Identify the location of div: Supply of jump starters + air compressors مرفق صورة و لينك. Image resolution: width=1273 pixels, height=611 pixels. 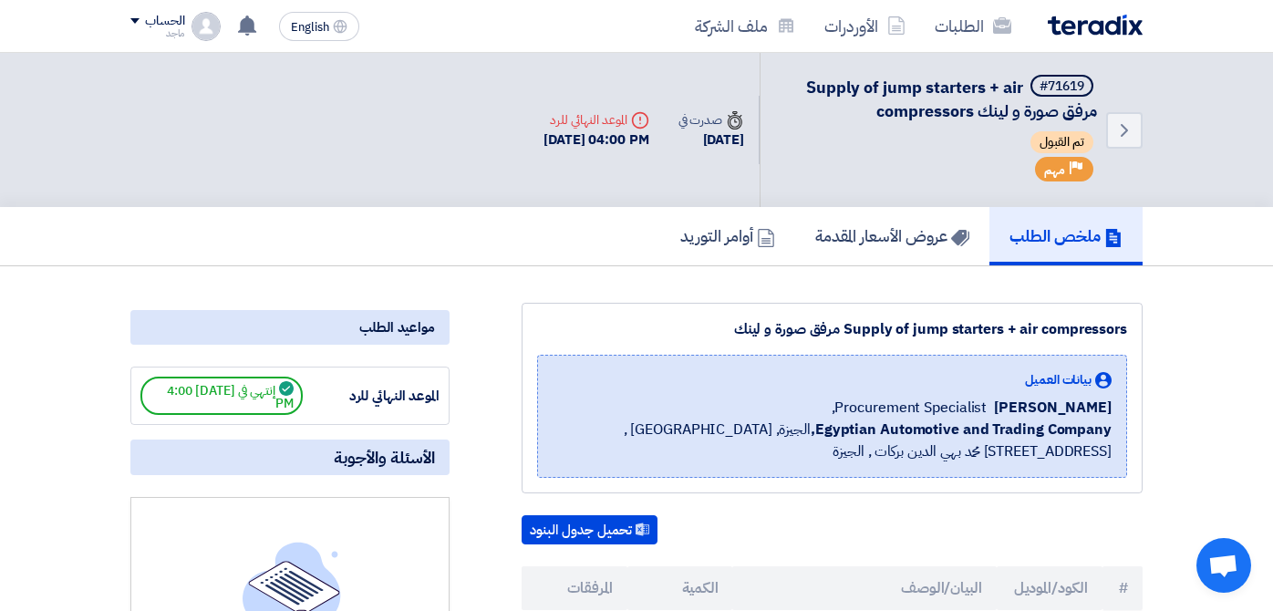
(831, 329).